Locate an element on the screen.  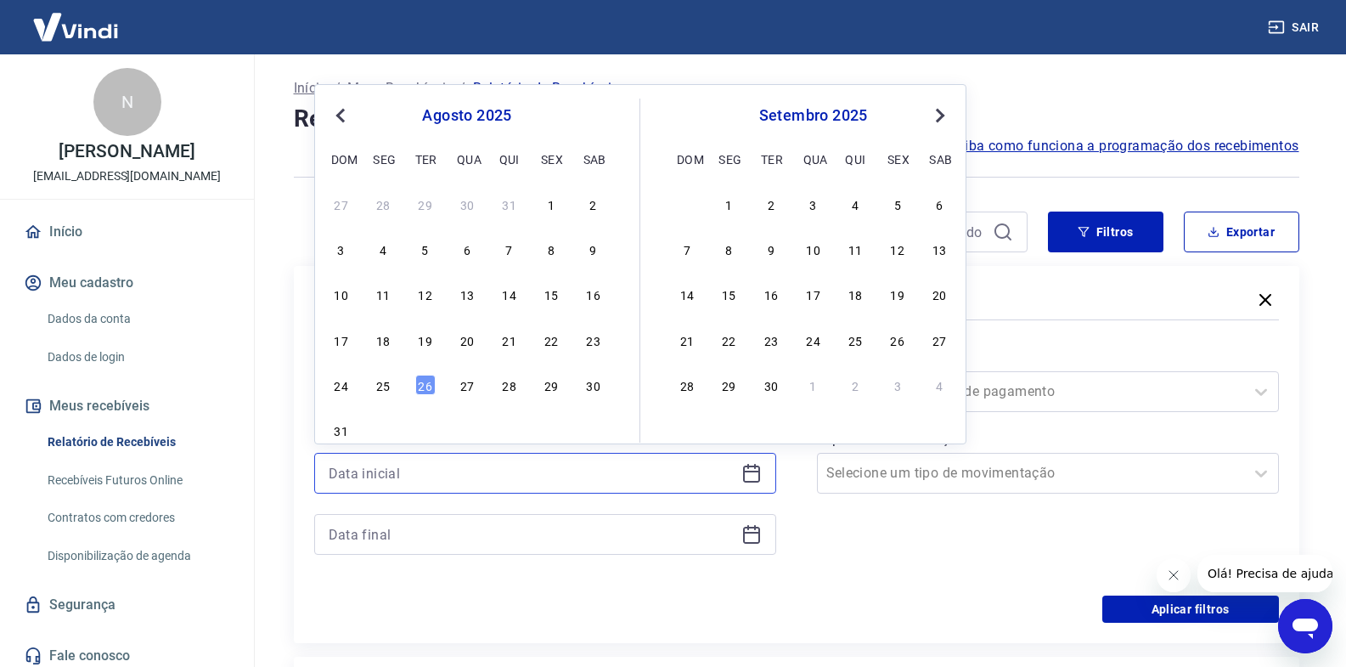
div: Choose quarta-feira, 13 de agosto de 2025 is located at coordinates (467, 294).